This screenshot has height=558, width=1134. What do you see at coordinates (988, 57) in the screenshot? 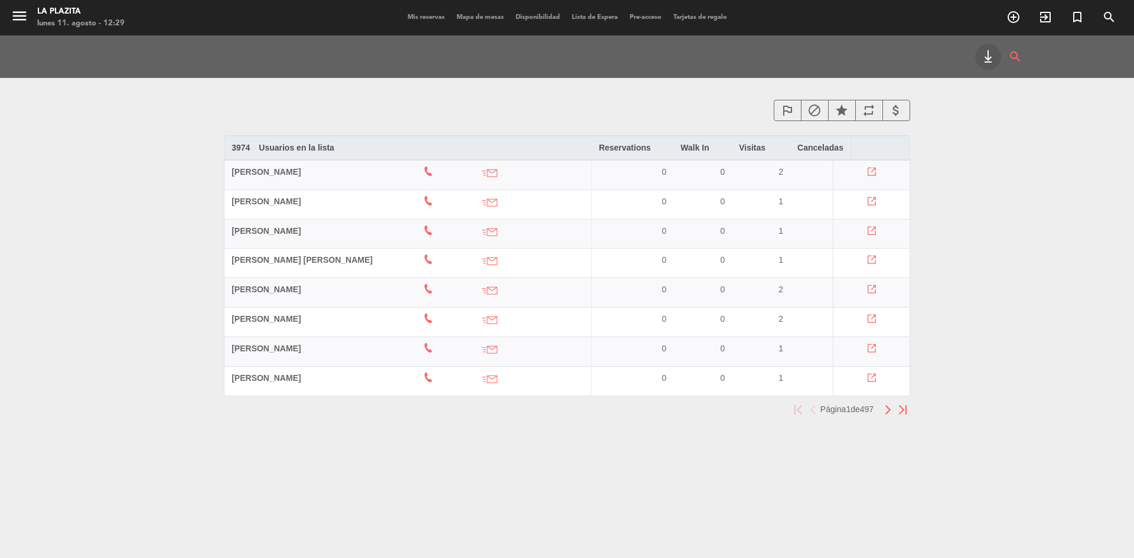
I see `i: keyboard_tab` at bounding box center [988, 57].